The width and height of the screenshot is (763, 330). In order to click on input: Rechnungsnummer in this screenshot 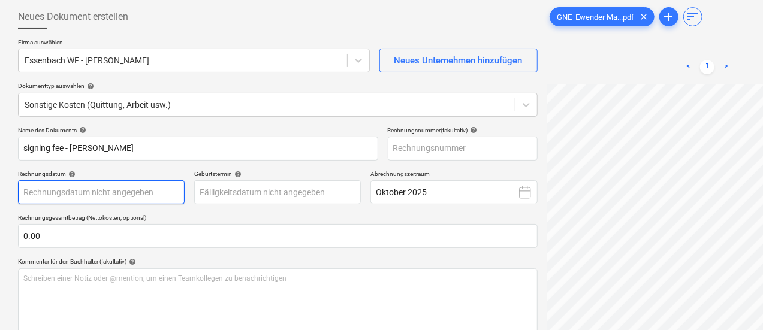, I will do `click(463, 149)`.